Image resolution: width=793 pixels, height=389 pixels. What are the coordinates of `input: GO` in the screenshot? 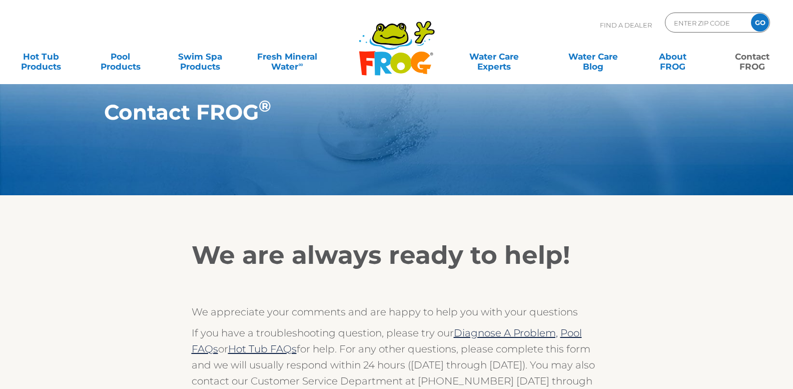 It's located at (760, 23).